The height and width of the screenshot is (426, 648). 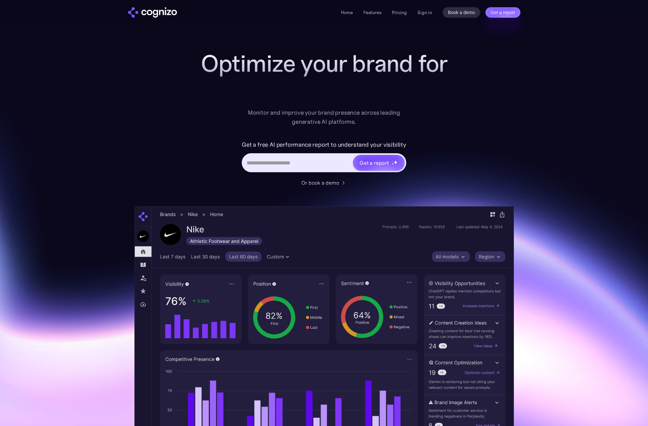 I want to click on label: Get a free AI performance report to understand your visibility, so click(x=324, y=145).